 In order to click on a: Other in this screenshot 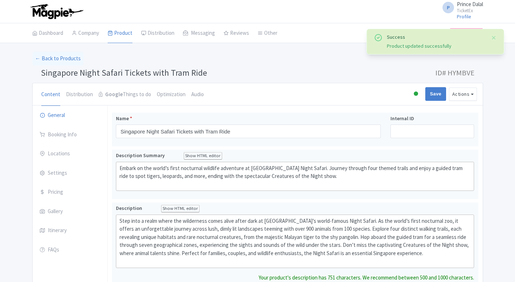, I will do `click(268, 33)`.